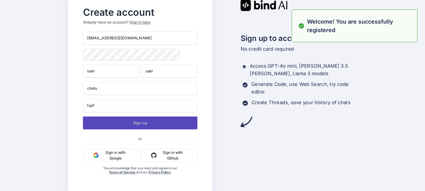 This screenshot has height=191, width=425. I want to click on a: Terms of Service, so click(122, 172).